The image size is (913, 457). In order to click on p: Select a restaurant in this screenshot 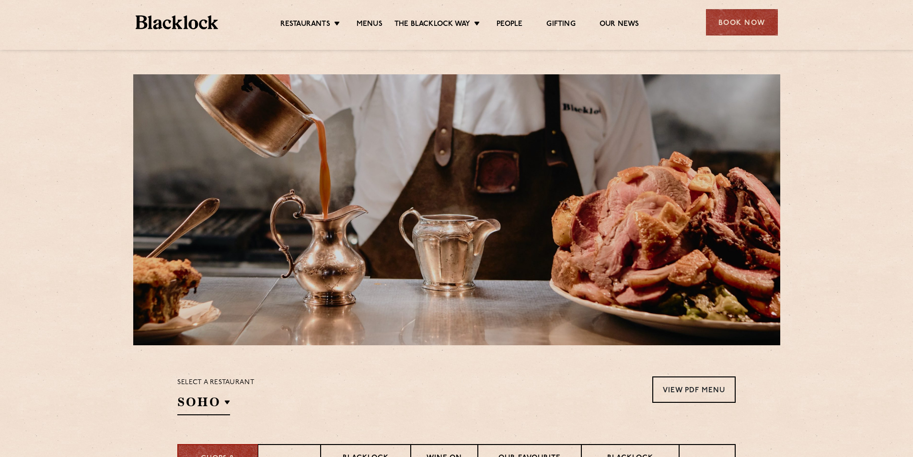, I will do `click(216, 382)`.